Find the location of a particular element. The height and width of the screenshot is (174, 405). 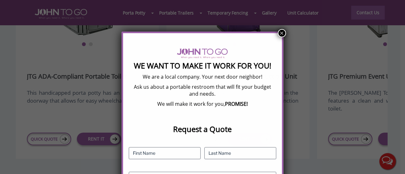

b: PROMISE! is located at coordinates (236, 104).